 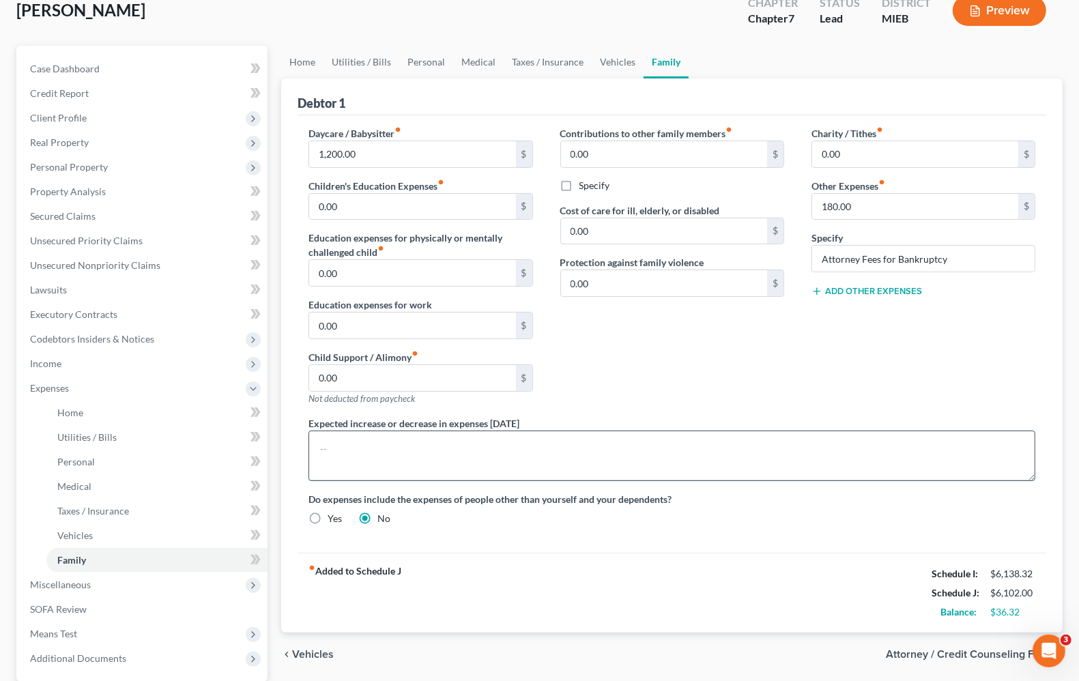 I want to click on label: Child Support / Alimony, so click(x=363, y=357).